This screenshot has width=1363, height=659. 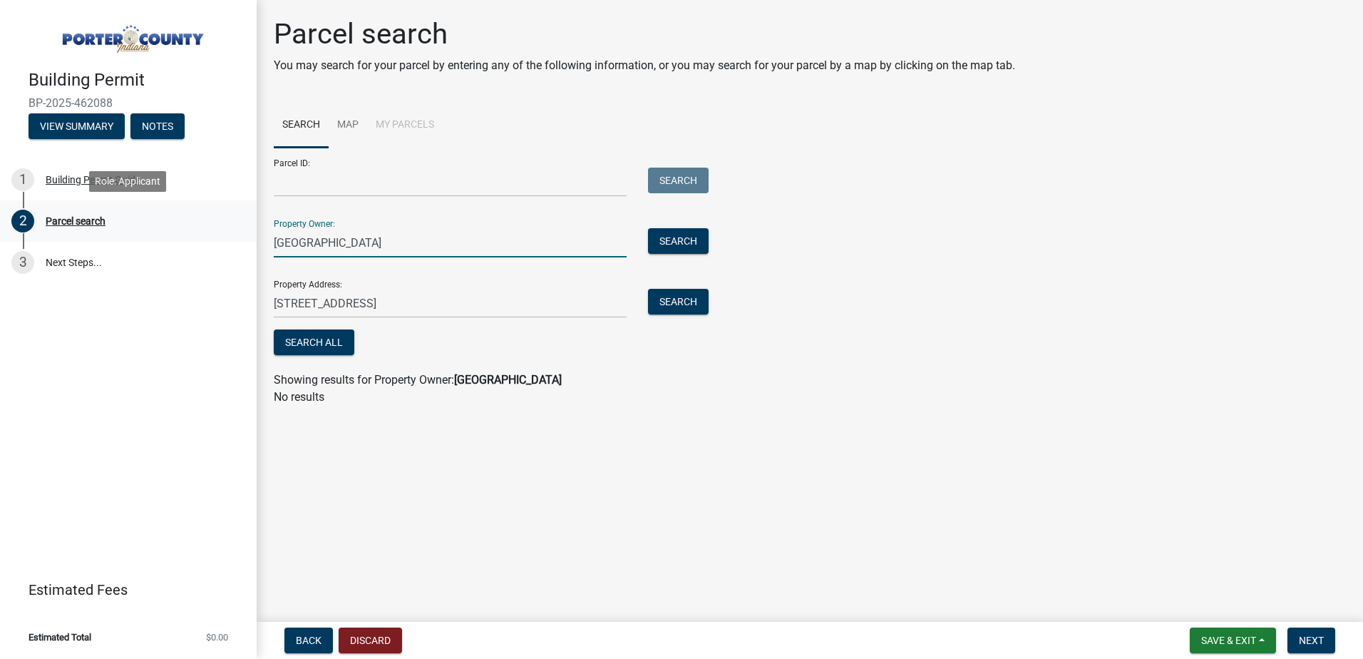 I want to click on span: Save & Exit, so click(x=1228, y=640).